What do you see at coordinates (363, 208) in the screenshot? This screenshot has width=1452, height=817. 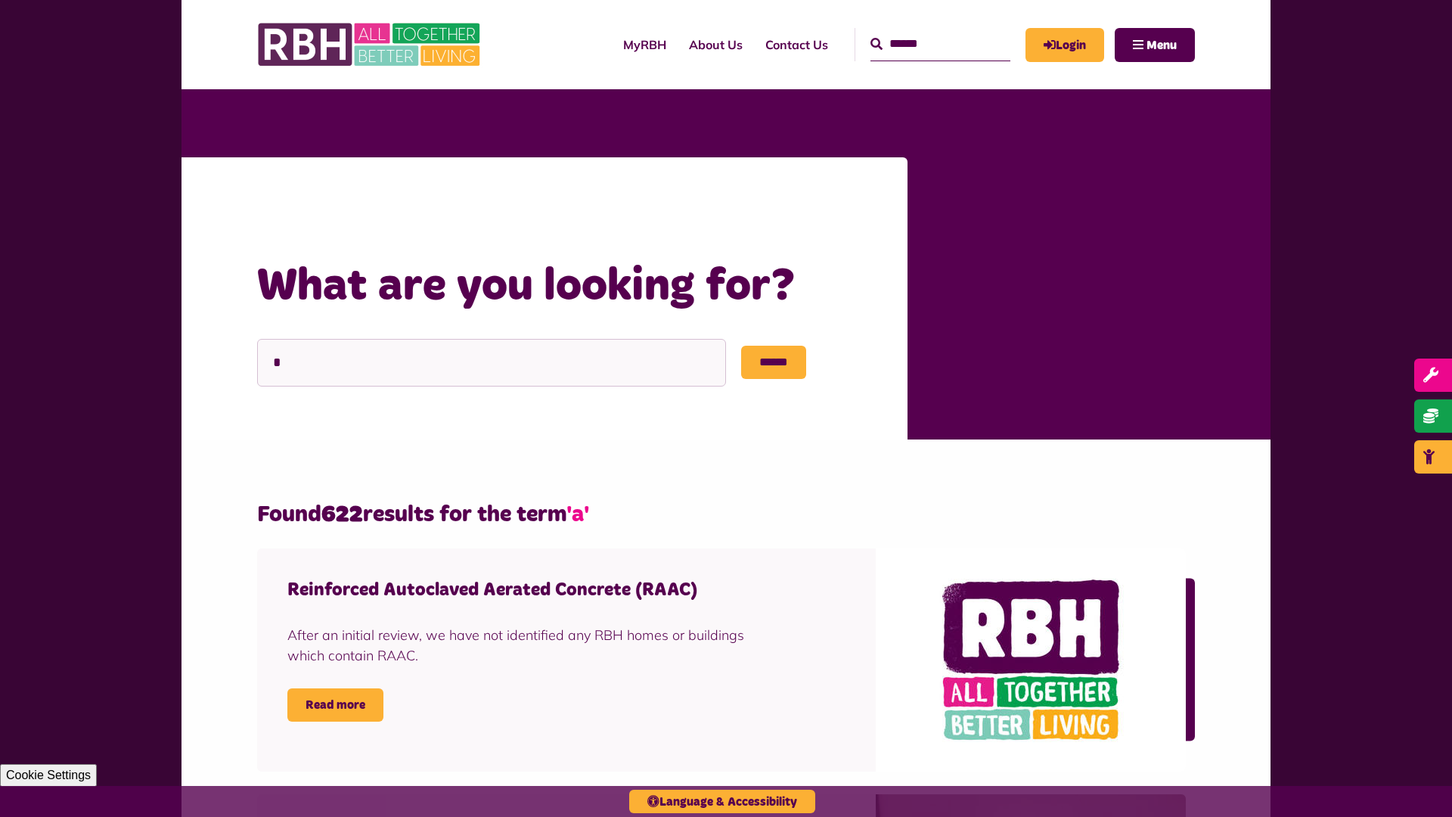 I see `a: Home` at bounding box center [363, 208].